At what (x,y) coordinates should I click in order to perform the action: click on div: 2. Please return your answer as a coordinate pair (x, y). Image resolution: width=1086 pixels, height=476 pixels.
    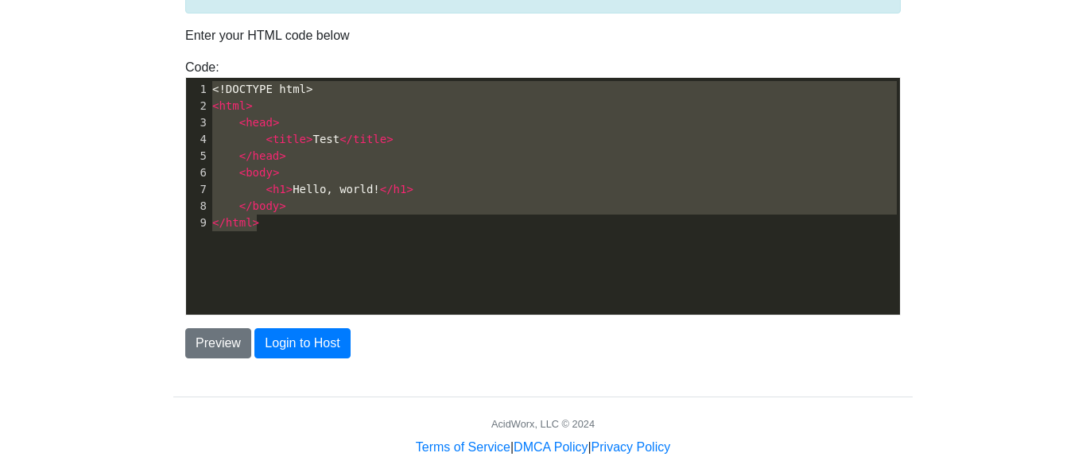
    Looking at the image, I should click on (197, 106).